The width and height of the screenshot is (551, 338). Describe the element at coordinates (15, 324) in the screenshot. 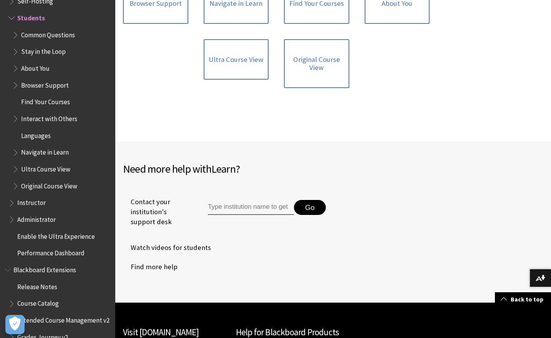

I see `button: Open Preferences` at that location.